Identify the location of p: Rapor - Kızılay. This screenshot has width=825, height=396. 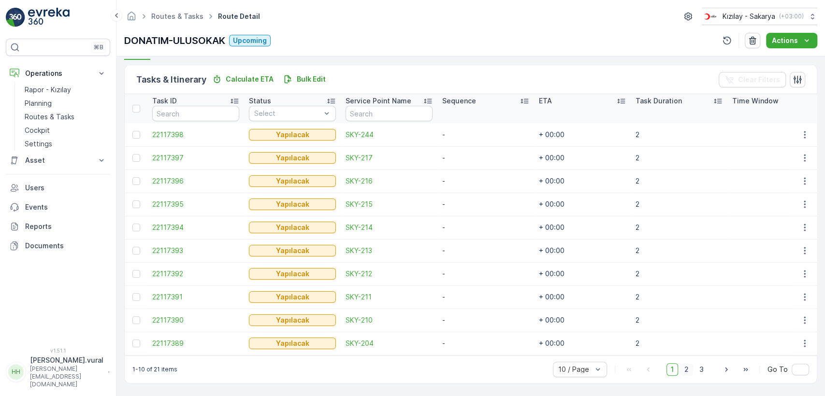
(48, 90).